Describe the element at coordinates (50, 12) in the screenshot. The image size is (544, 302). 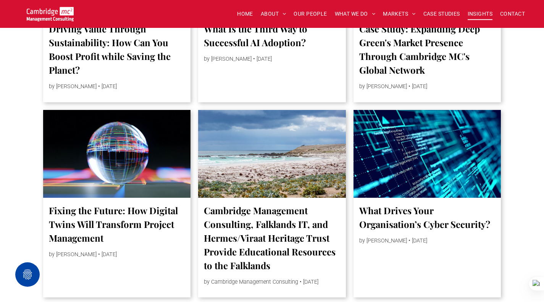
I see `a: Your Business Transformed | Cambridge Management Consulting` at that location.